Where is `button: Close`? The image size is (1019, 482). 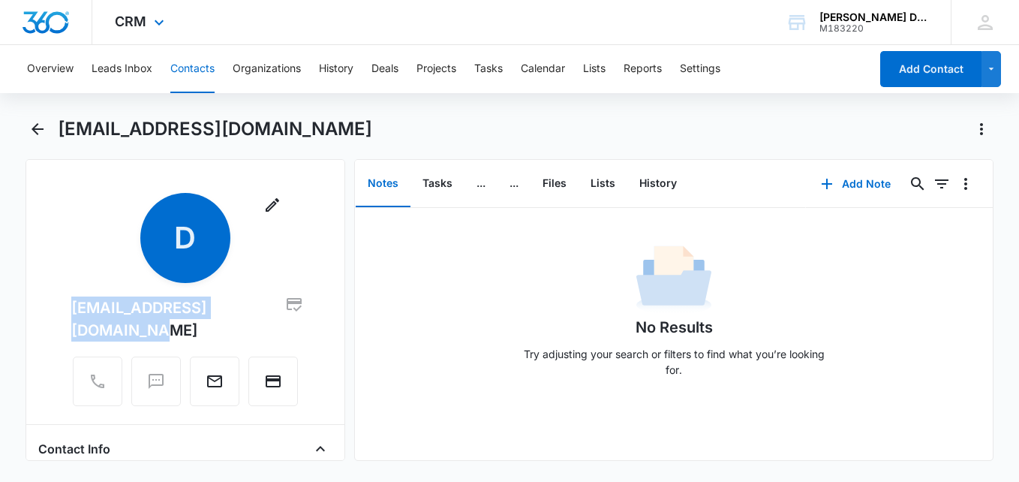
button: Close is located at coordinates (320, 449).